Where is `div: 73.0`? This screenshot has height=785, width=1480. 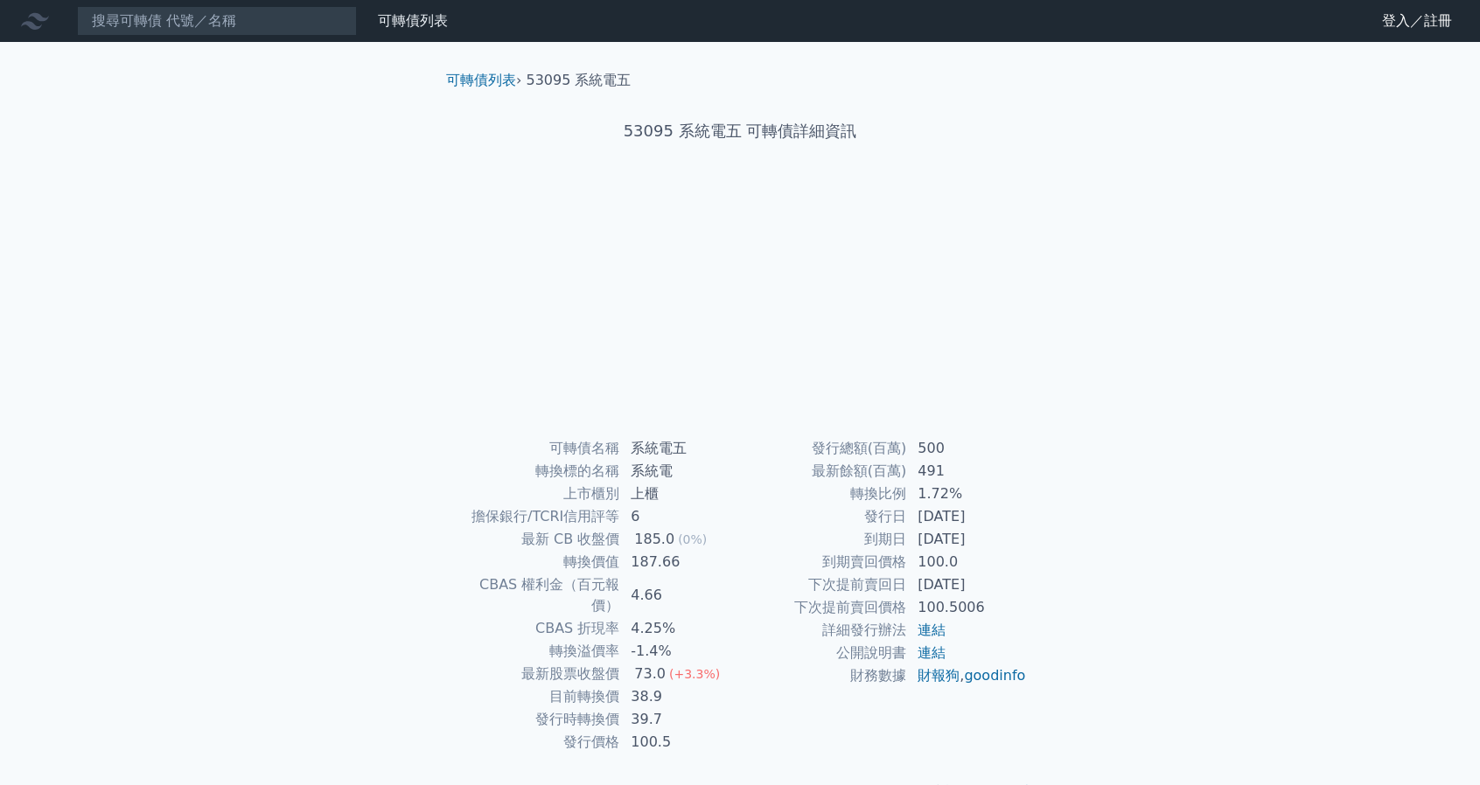
div: 73.0 is located at coordinates (650, 674).